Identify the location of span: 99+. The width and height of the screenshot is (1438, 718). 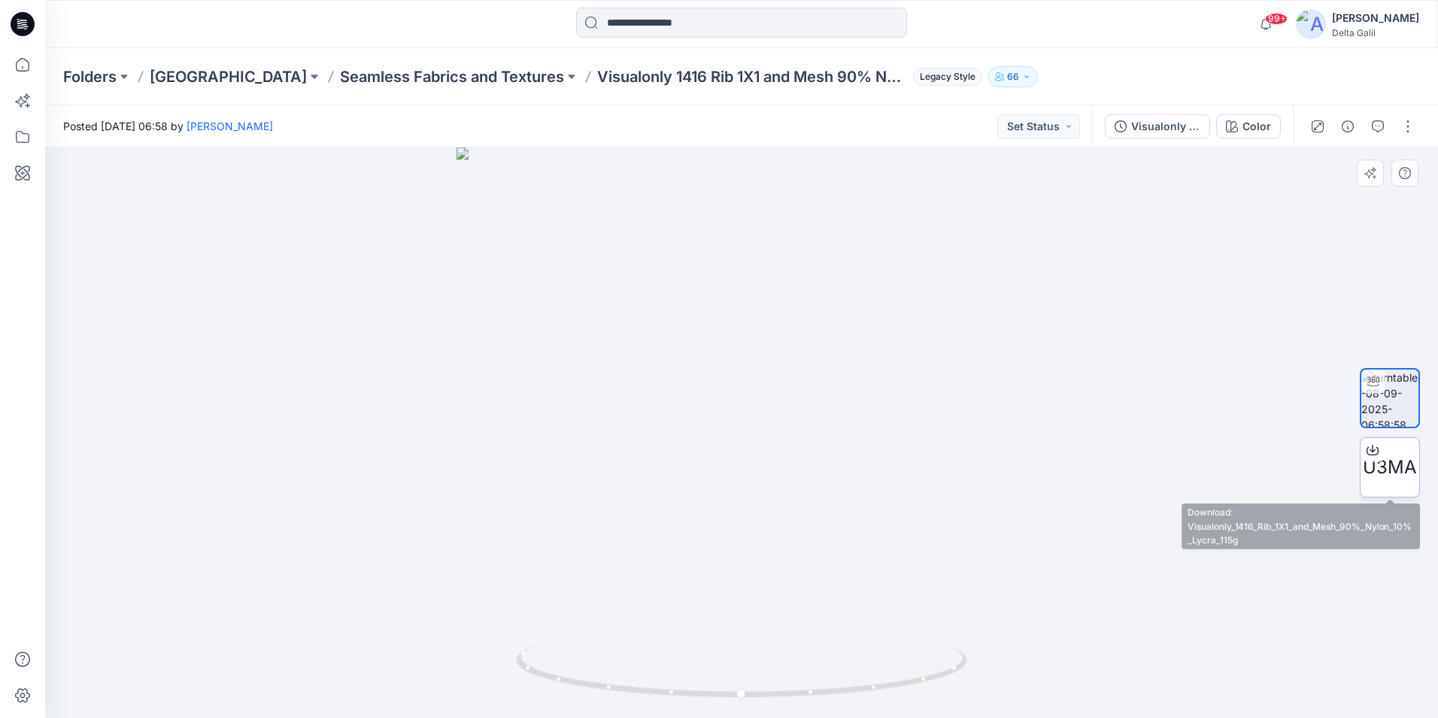
(1276, 19).